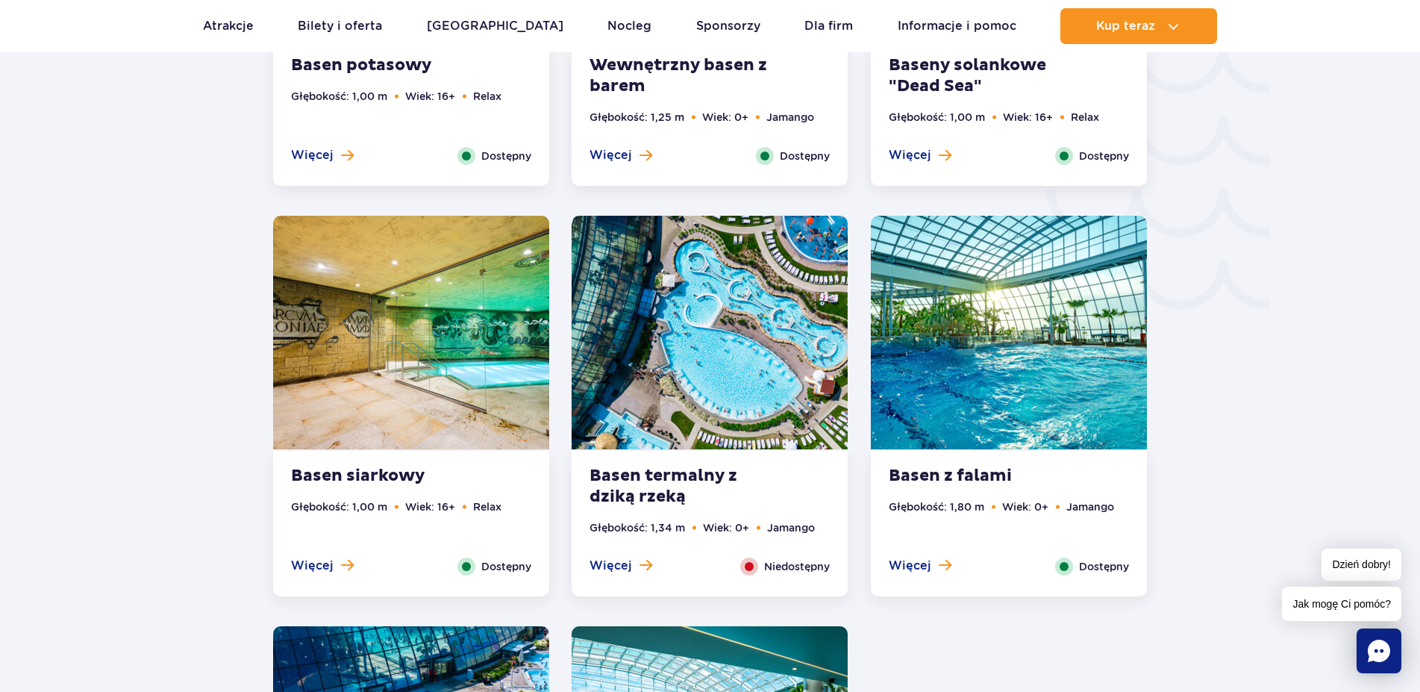 This screenshot has width=1420, height=692. I want to click on a: Informacje i pomoc, so click(956, 26).